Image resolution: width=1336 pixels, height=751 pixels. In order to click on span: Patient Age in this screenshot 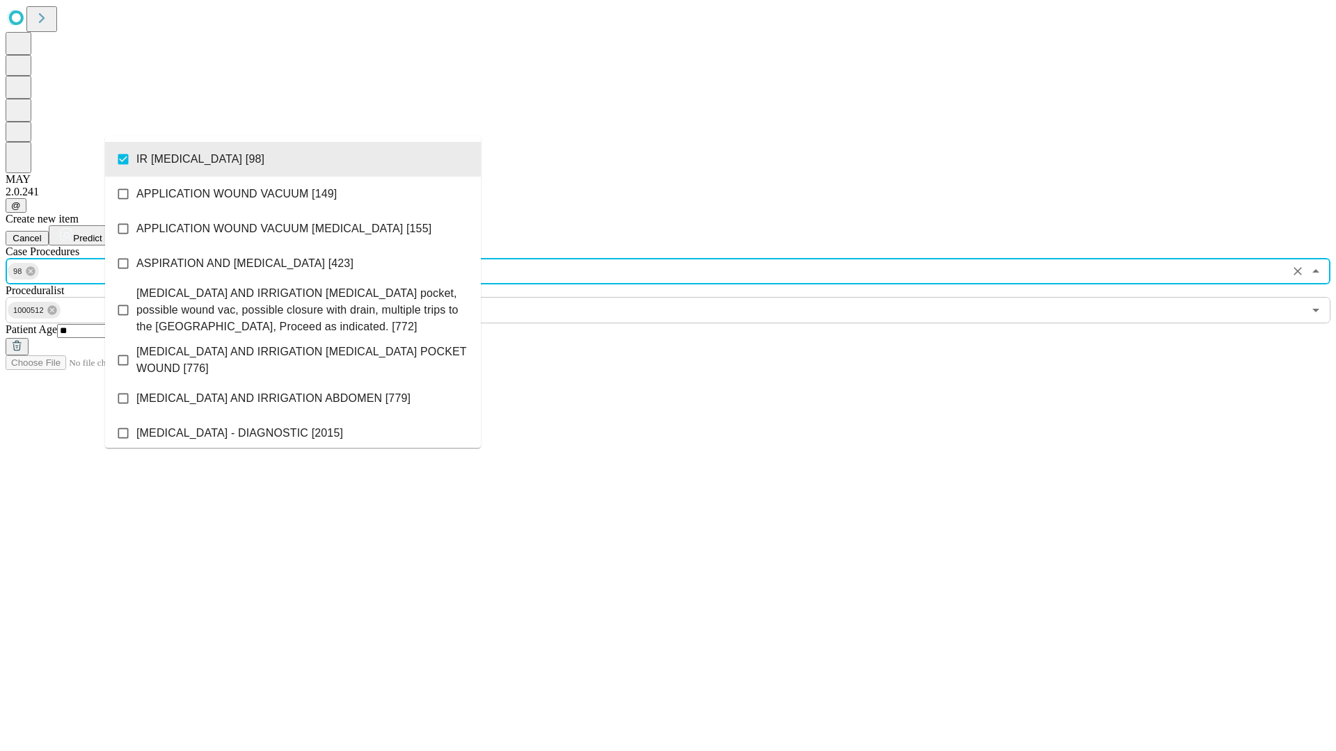, I will do `click(31, 329)`.